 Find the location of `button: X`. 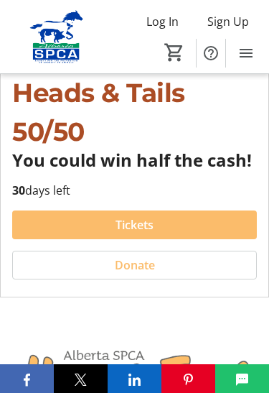

button: X is located at coordinates (80, 378).